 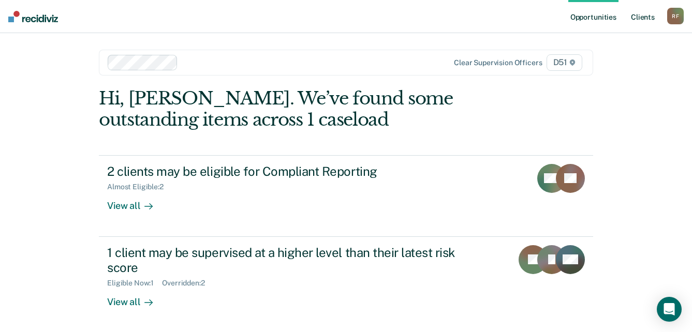 I want to click on img: Recidiviz, so click(x=33, y=17).